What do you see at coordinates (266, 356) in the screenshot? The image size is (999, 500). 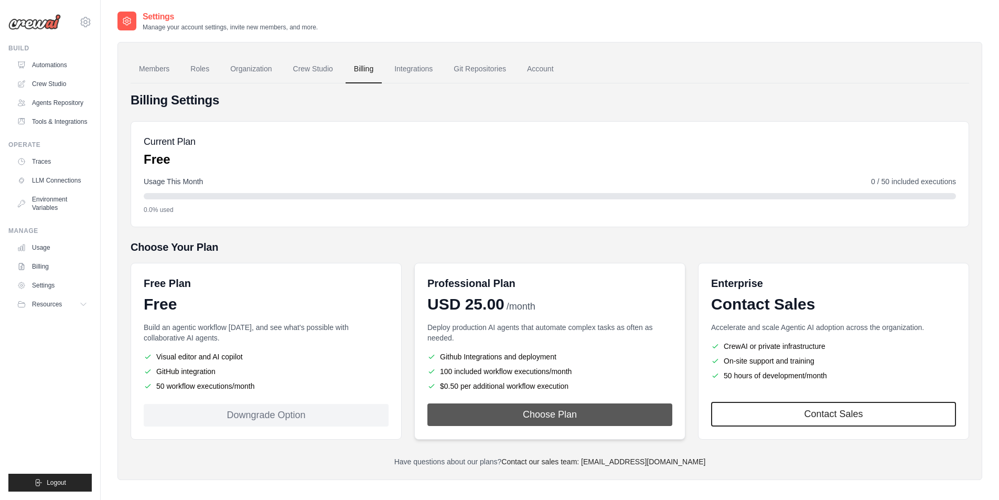 I see `li: Visual editor and AI copilot` at bounding box center [266, 356].